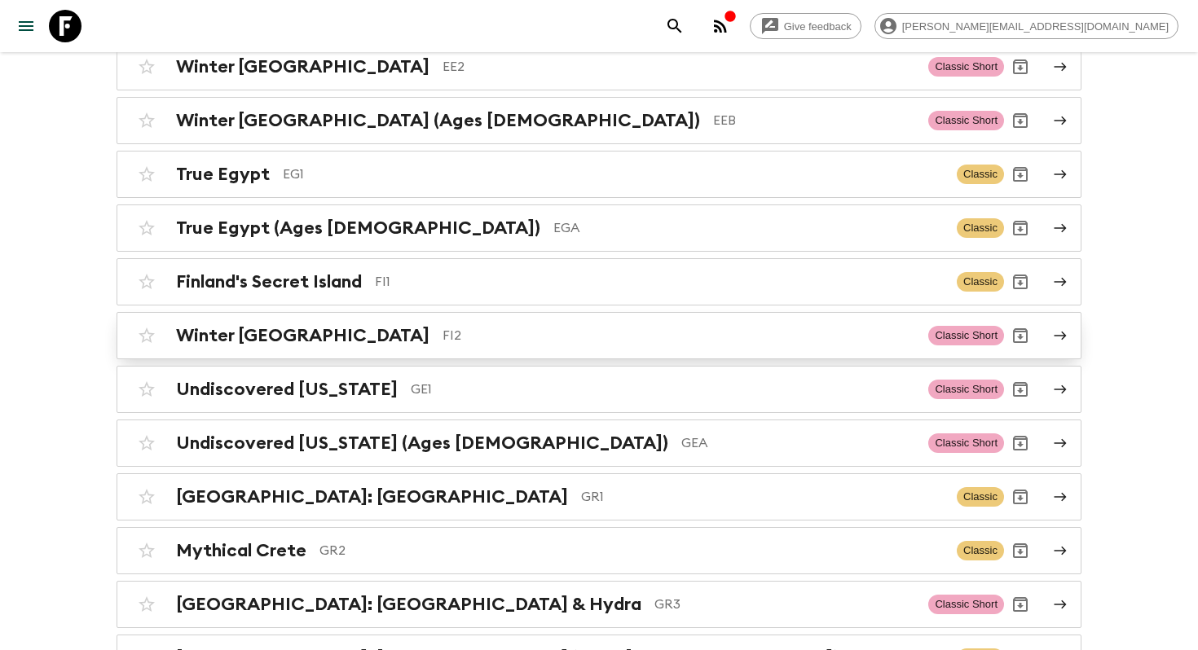 This screenshot has width=1198, height=650. What do you see at coordinates (269, 282) in the screenshot?
I see `h2: Finland's Secret Island` at bounding box center [269, 282].